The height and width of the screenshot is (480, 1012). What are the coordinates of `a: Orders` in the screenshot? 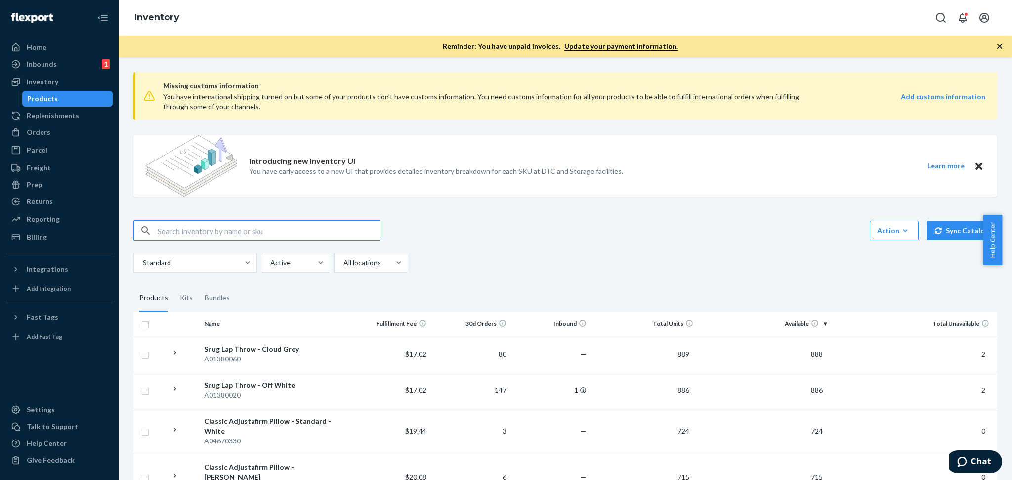 It's located at (59, 132).